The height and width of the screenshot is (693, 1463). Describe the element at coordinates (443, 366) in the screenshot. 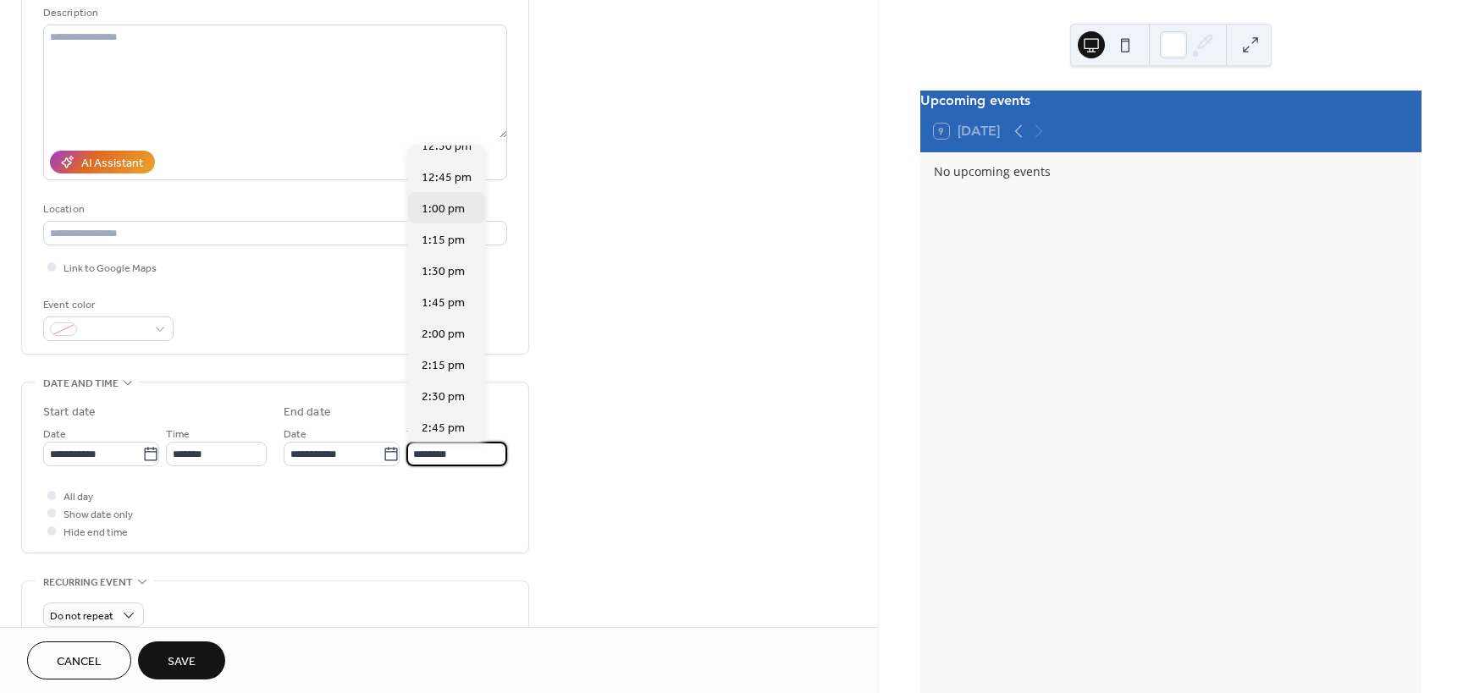

I see `span: 2:15 pm` at that location.